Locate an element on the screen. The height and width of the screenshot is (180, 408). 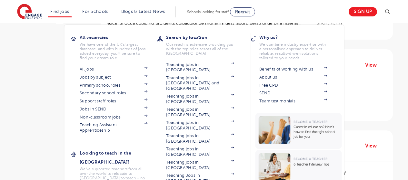
a: Why us?We combine industry expertise with a personalised approach to deliver reliable, results-dr... is located at coordinates (298, 46).